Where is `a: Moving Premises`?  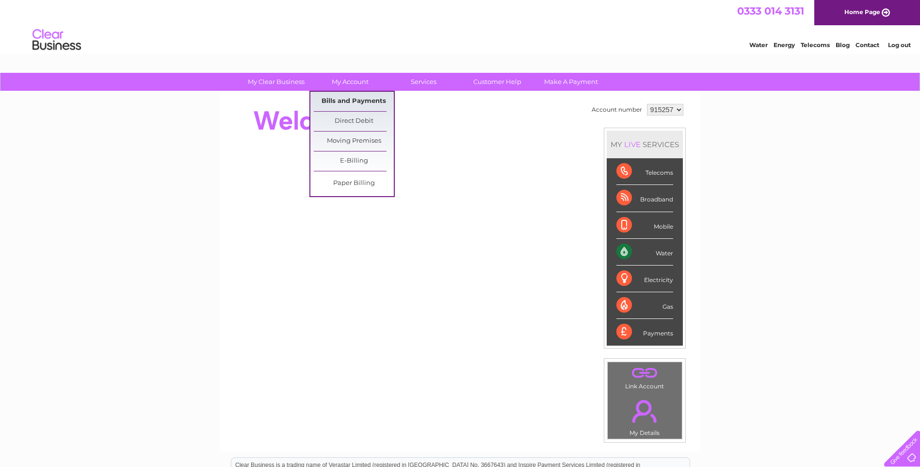 a: Moving Premises is located at coordinates (354, 141).